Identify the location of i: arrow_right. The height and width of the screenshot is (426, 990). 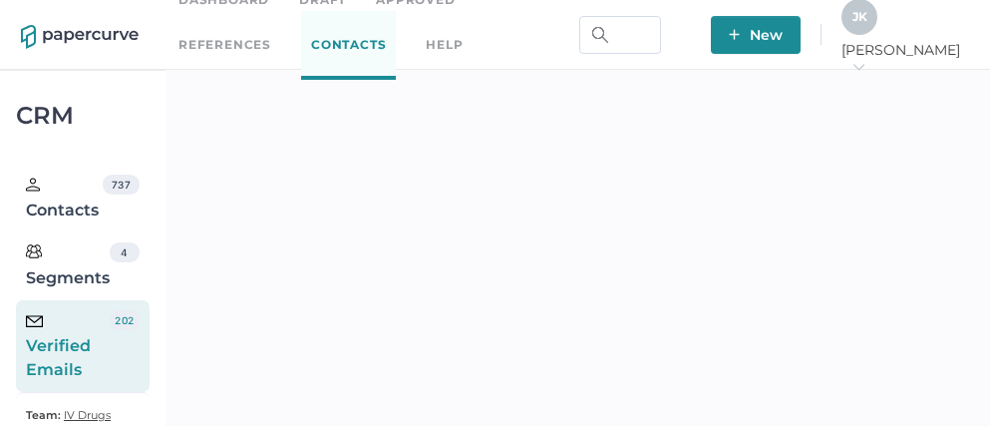
(858, 67).